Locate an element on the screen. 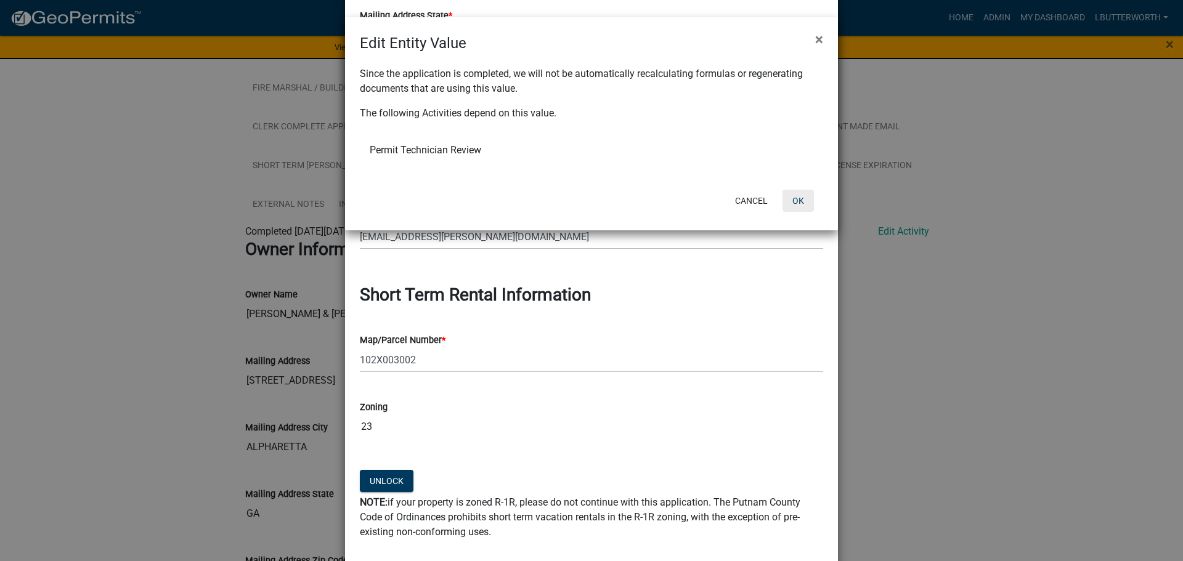  h4: Edit Entity Value is located at coordinates (413, 43).